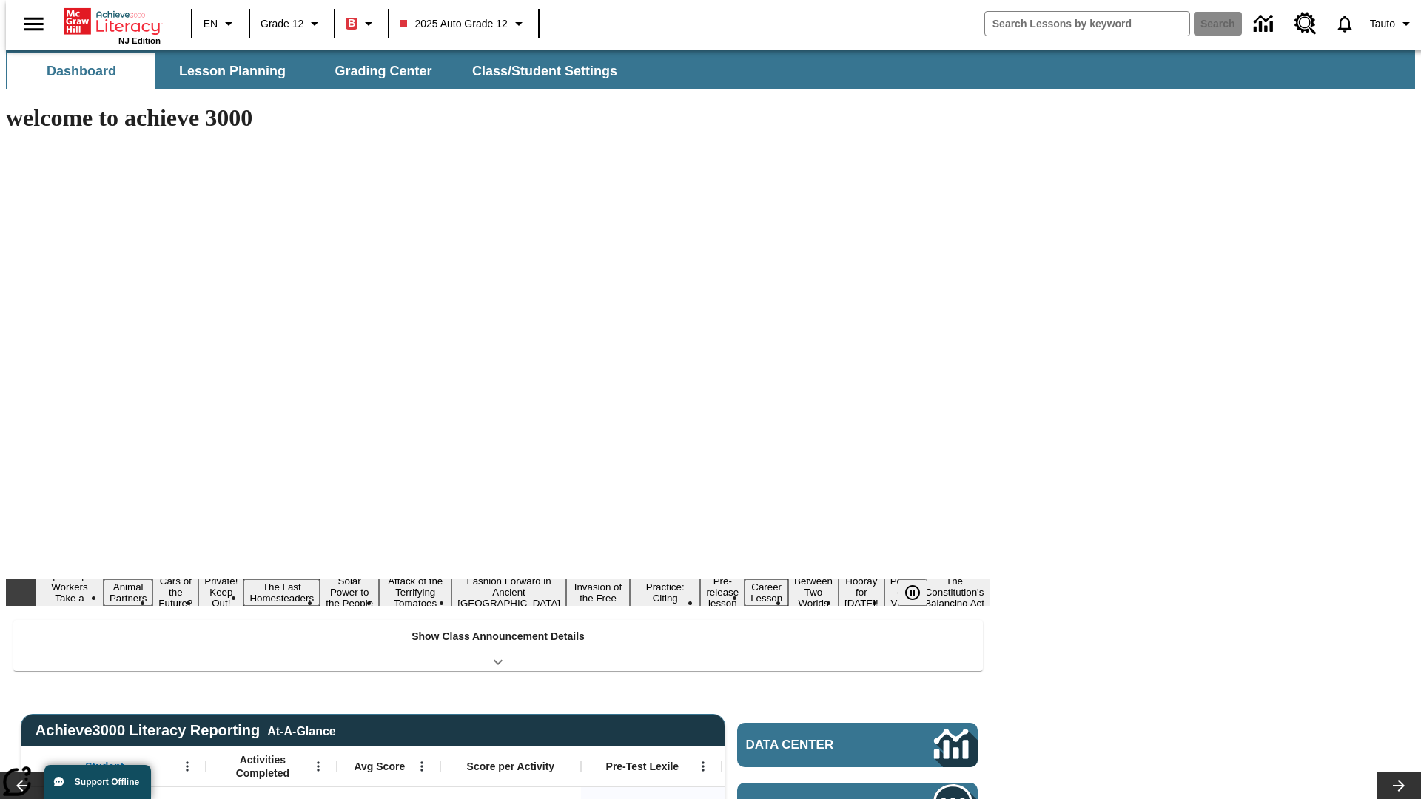 This screenshot has width=1421, height=799. Describe the element at coordinates (107, 782) in the screenshot. I see `span: Support Offline` at that location.